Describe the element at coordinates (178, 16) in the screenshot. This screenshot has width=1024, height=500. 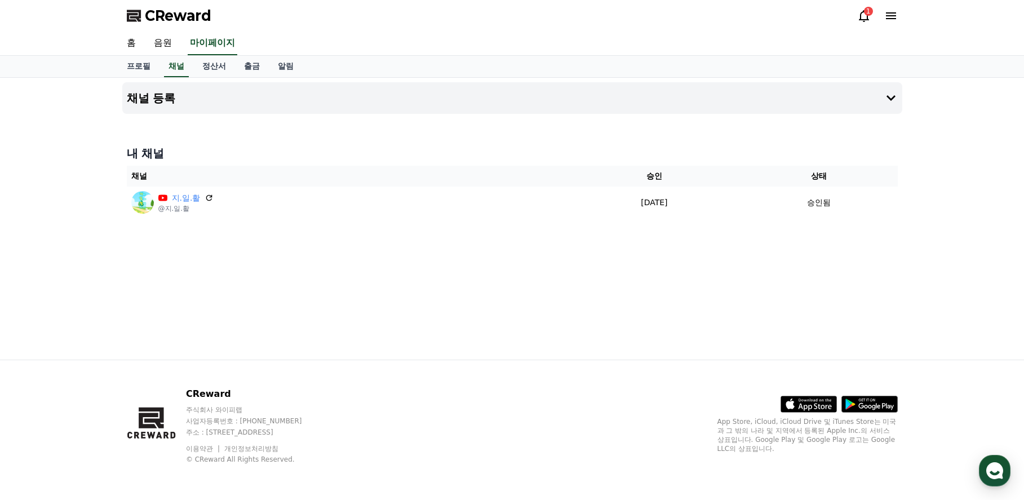
I see `span: CReward` at that location.